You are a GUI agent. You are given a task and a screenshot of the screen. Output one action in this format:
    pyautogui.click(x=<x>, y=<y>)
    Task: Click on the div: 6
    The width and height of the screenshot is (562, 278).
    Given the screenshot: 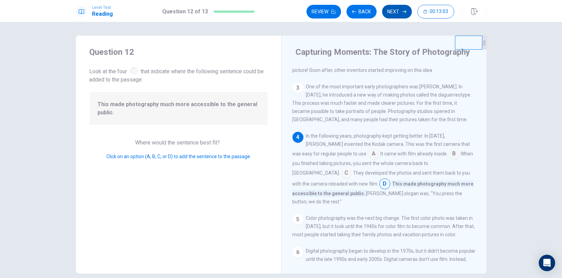 What is the action you would take?
    pyautogui.click(x=298, y=252)
    